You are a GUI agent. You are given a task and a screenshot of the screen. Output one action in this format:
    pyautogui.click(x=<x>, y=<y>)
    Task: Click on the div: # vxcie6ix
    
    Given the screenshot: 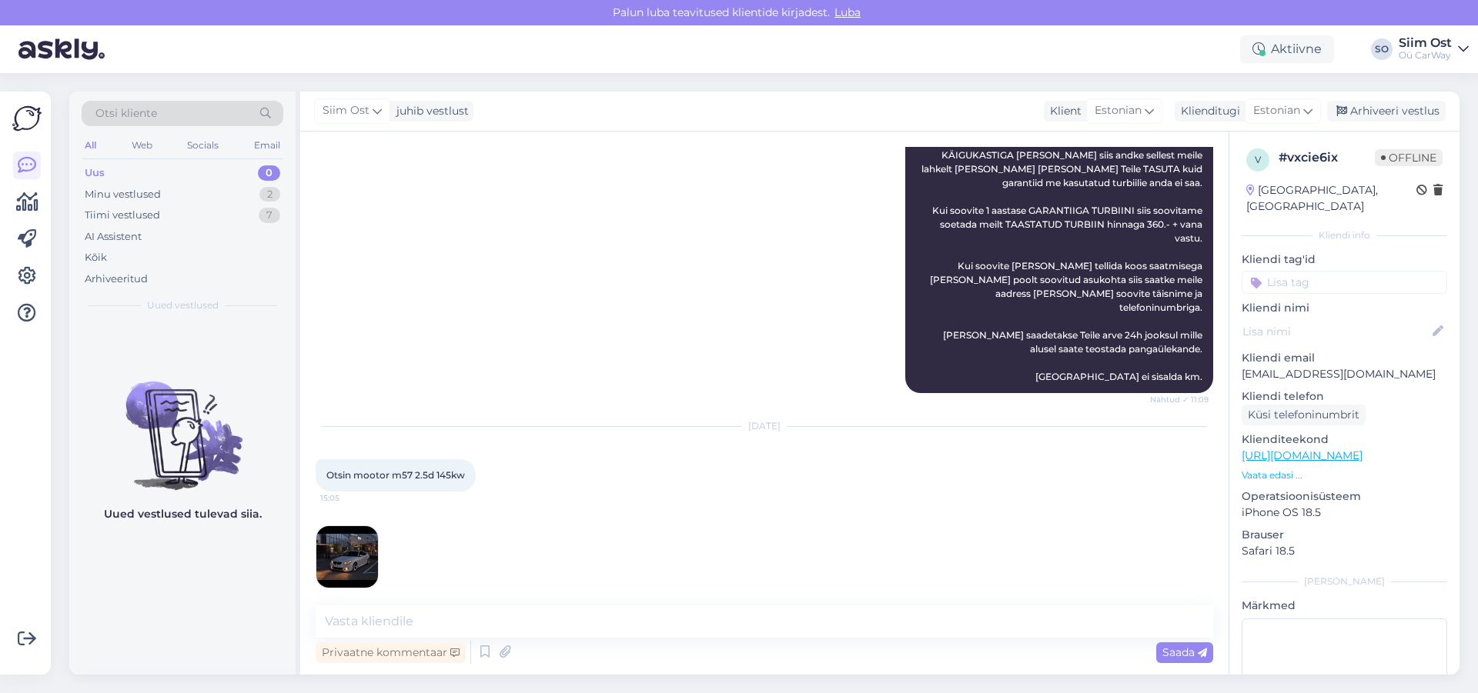 What is the action you would take?
    pyautogui.click(x=1326, y=158)
    